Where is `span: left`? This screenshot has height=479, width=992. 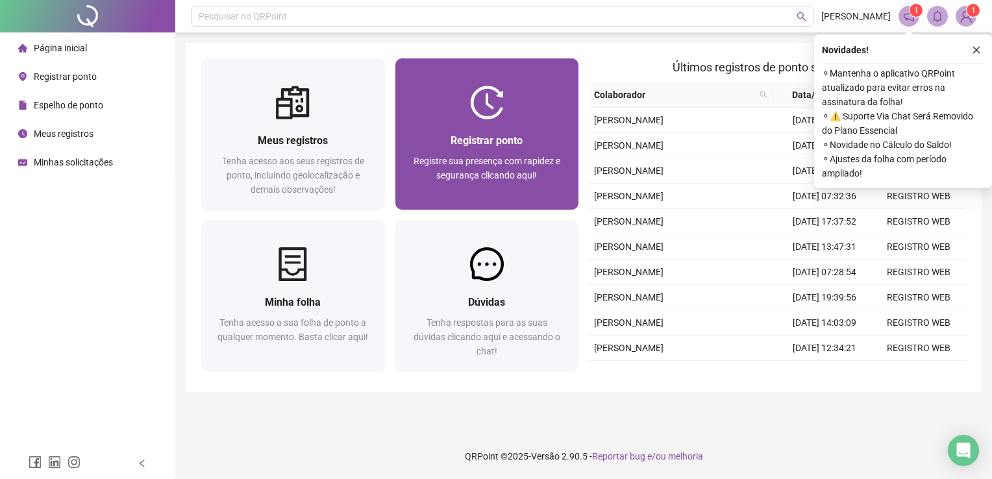
span: left is located at coordinates (142, 464).